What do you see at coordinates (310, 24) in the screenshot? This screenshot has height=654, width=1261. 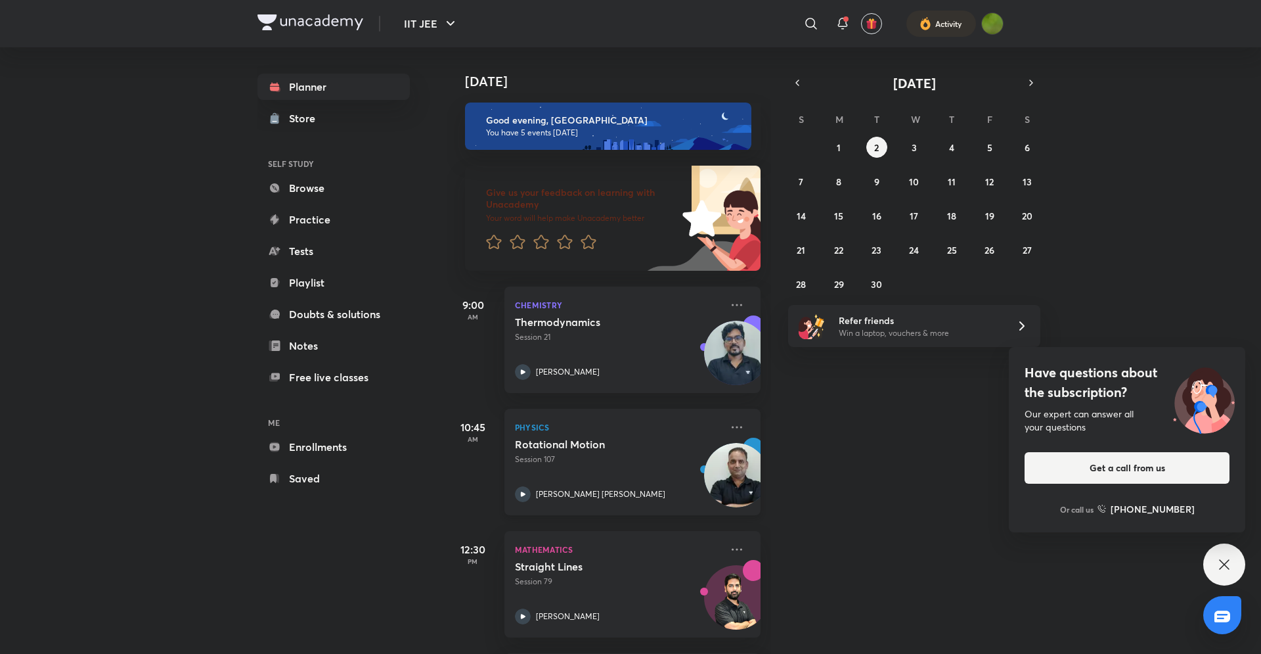 I see `a: Company Logo` at bounding box center [310, 24].